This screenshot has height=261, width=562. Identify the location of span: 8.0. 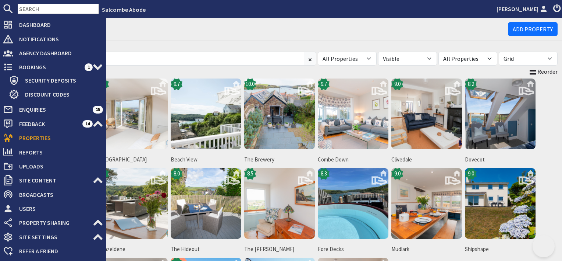
(177, 173).